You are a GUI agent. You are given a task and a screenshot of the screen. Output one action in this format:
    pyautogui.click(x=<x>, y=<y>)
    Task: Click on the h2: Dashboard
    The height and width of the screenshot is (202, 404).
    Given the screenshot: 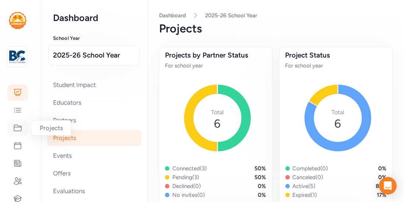 What is the action you would take?
    pyautogui.click(x=94, y=18)
    